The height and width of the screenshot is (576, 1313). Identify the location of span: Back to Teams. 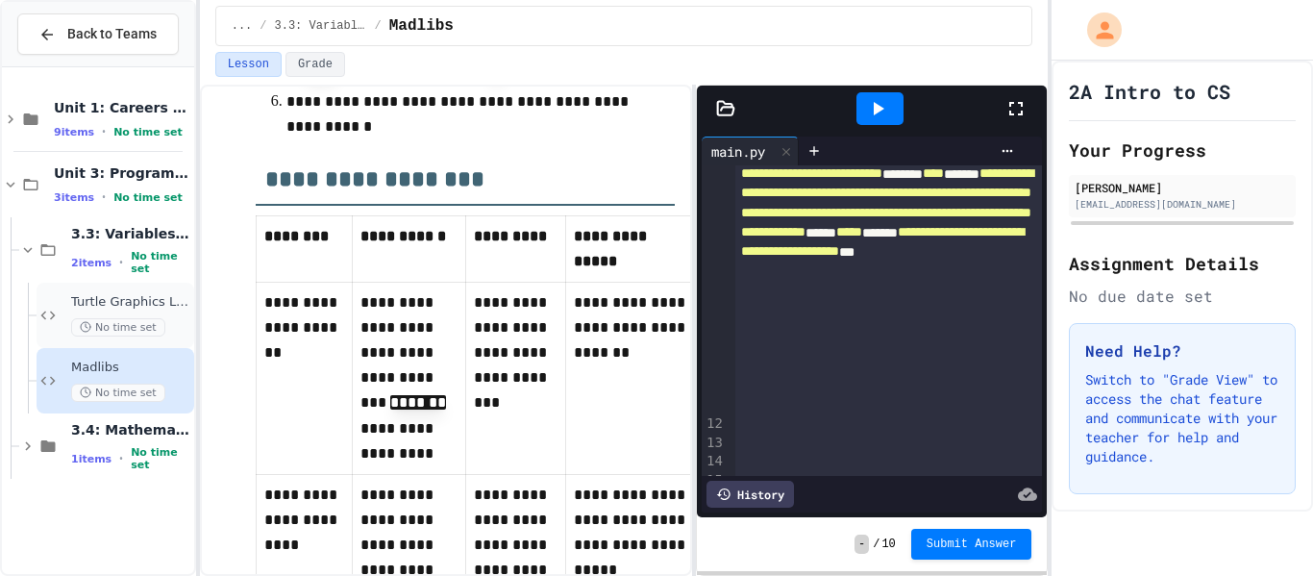
(111, 34).